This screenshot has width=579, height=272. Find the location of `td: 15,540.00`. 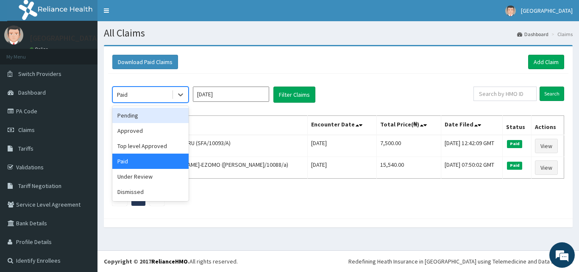

td: 15,540.00 is located at coordinates (409, 168).